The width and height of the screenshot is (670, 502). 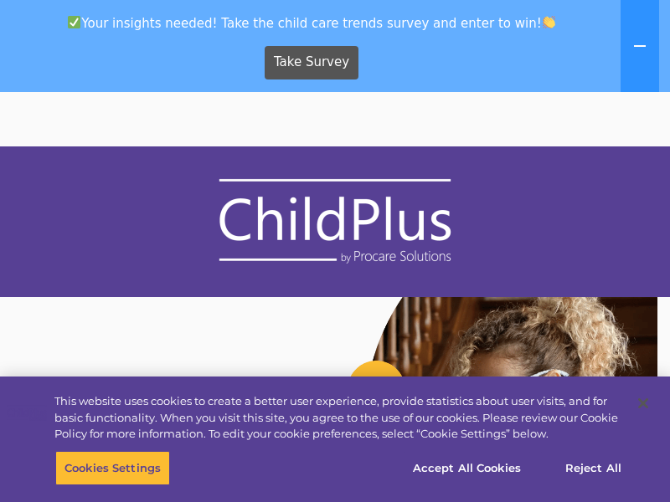 I want to click on button: Close, so click(x=643, y=404).